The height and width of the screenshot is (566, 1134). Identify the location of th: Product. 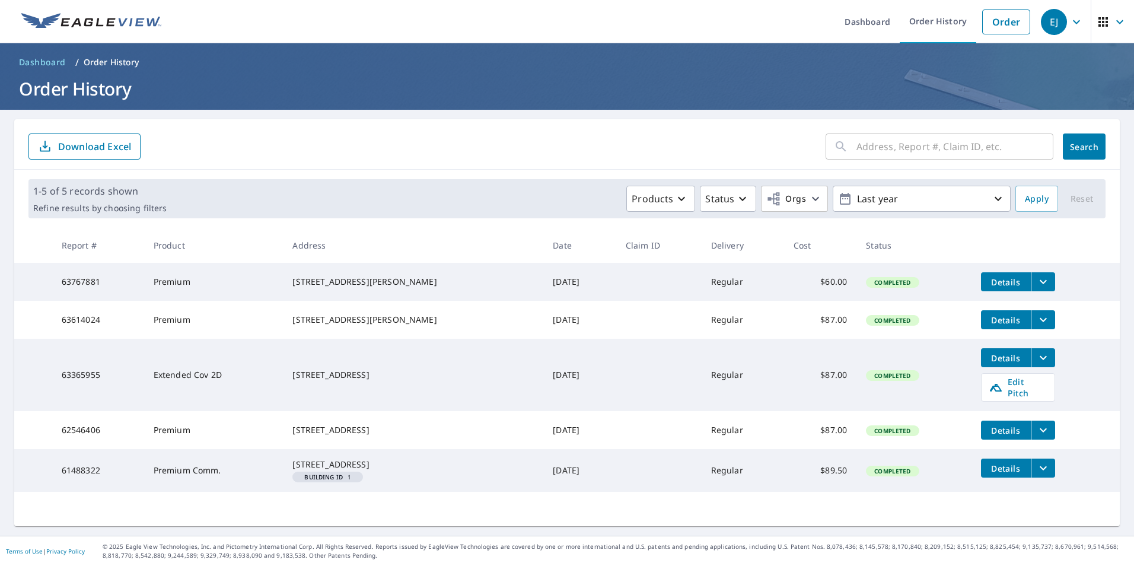
(213, 245).